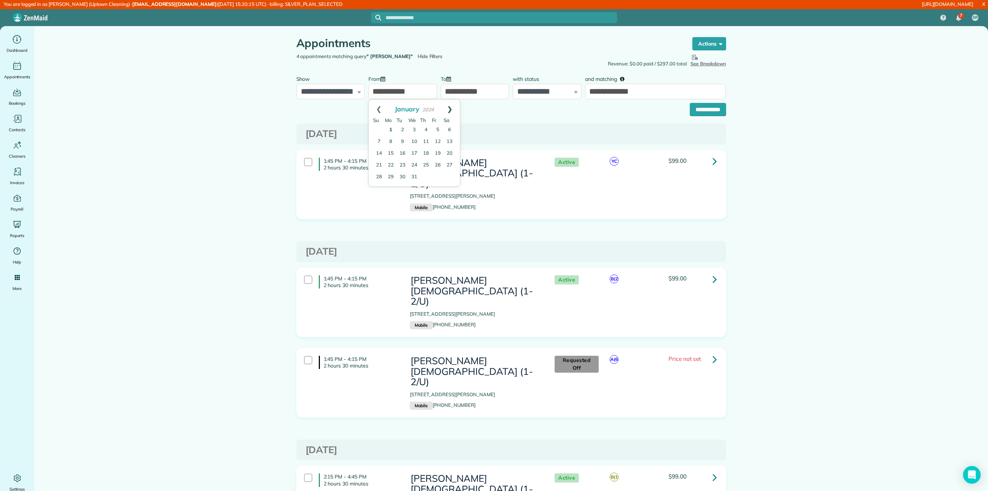 Image resolution: width=988 pixels, height=491 pixels. Describe the element at coordinates (426, 153) in the screenshot. I see `a: 18` at that location.